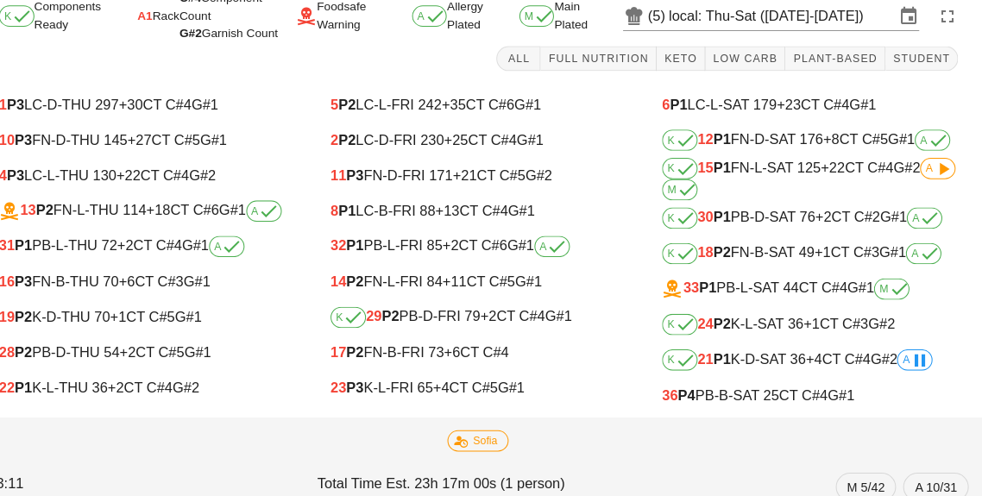  What do you see at coordinates (32, 346) in the screenshot?
I see `span: 28` at bounding box center [32, 346].